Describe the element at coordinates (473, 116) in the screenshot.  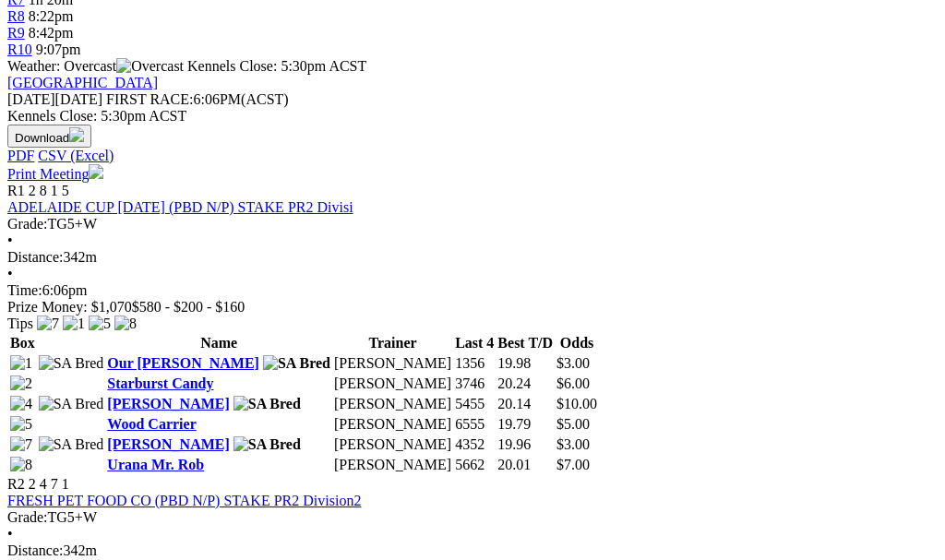
I see `div: Kennels Close: 5:30pm ACST` at that location.